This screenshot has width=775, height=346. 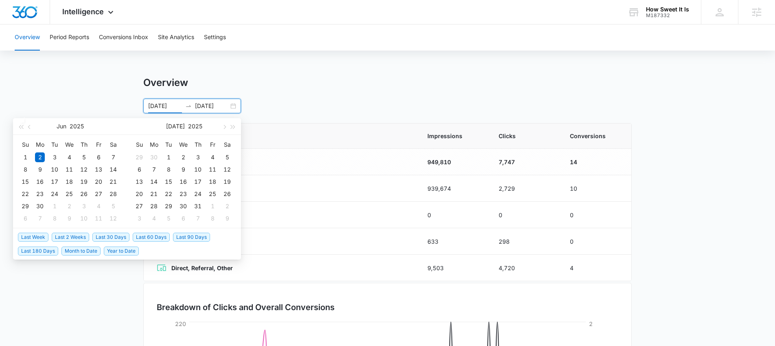 What do you see at coordinates (40, 145) in the screenshot?
I see `th: Mo` at bounding box center [40, 145].